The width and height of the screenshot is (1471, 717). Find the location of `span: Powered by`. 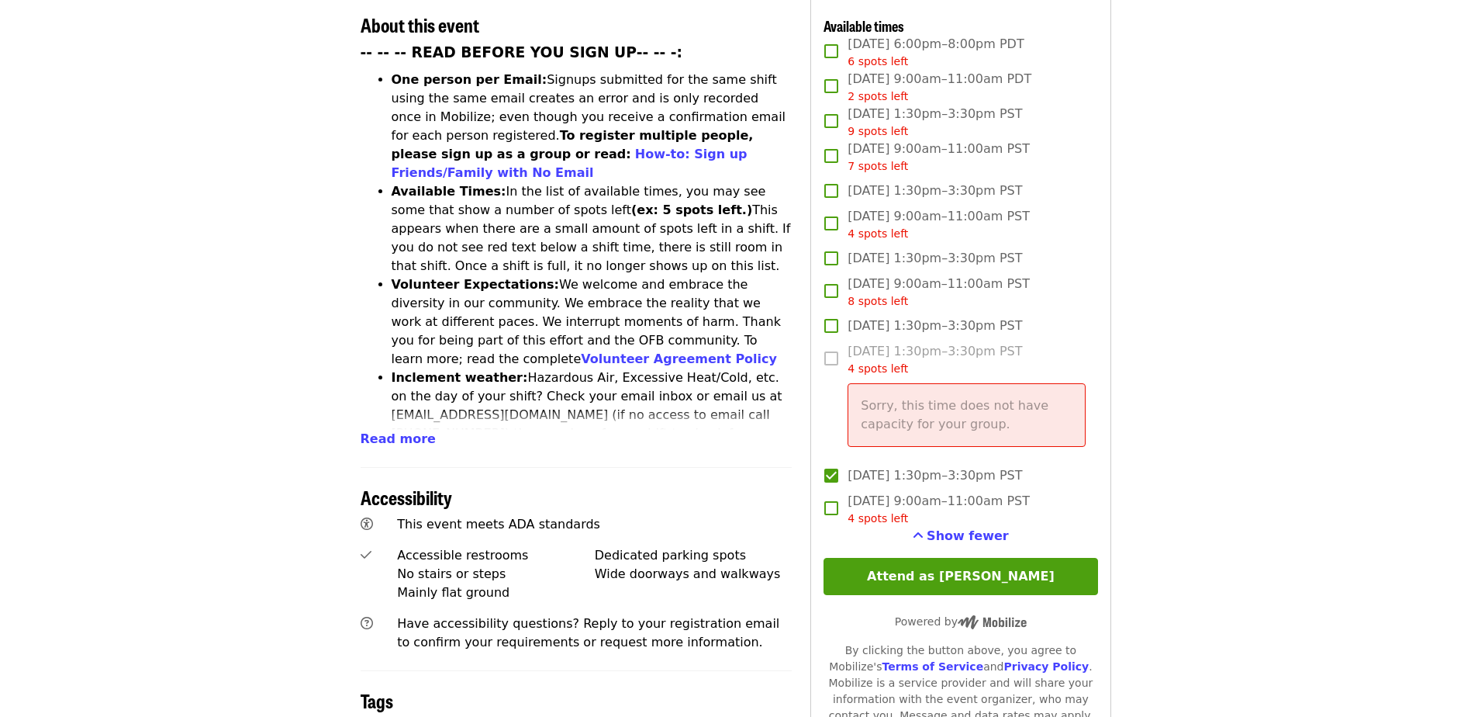

span: Powered by is located at coordinates (961, 621).